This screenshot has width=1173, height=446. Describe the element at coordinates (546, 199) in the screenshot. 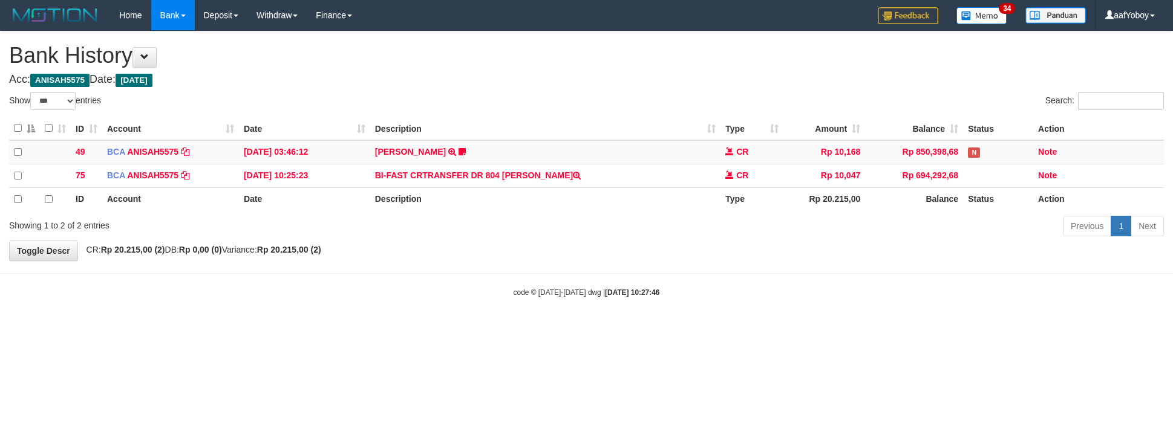

I see `th: Description` at that location.